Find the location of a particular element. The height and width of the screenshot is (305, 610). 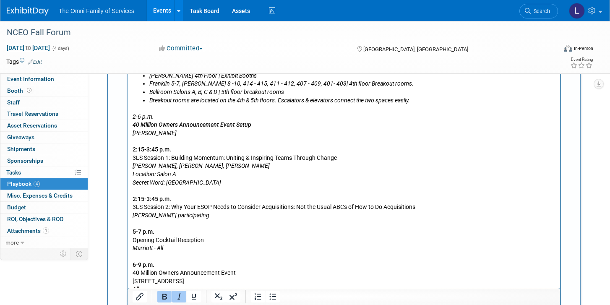

b: Arrivals: is located at coordinates (16, 7).